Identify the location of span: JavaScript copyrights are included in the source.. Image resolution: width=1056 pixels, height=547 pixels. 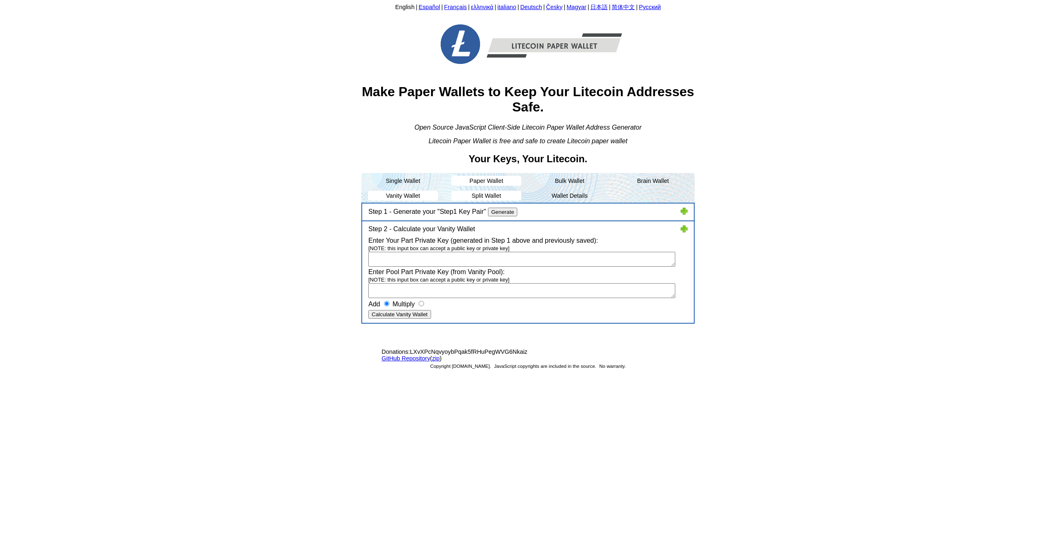
(545, 366).